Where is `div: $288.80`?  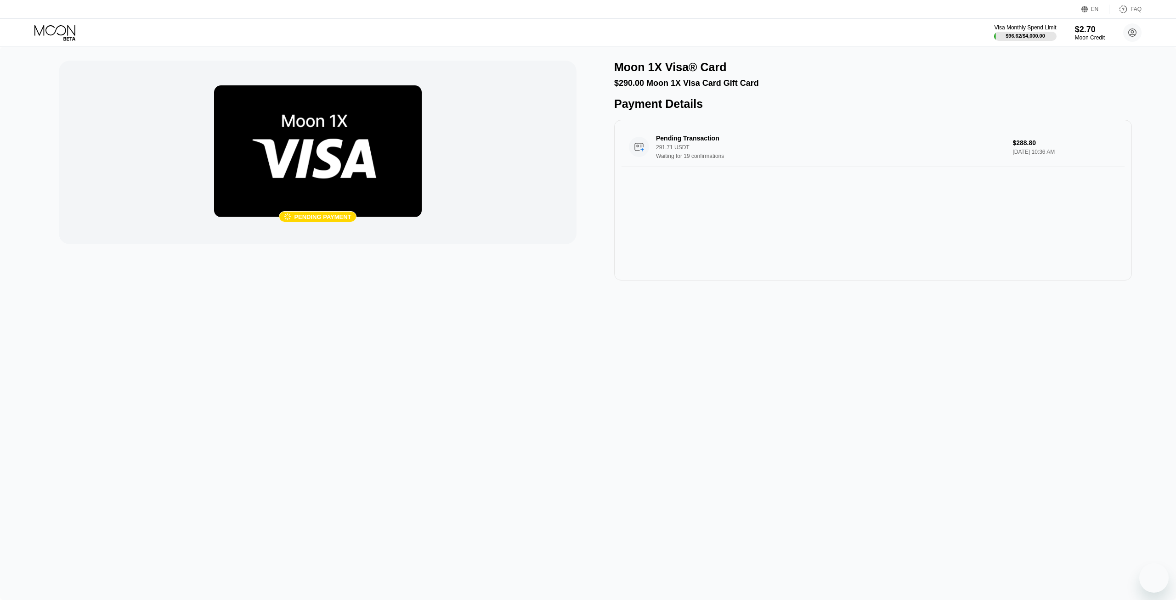
div: $288.80 is located at coordinates (1064, 143).